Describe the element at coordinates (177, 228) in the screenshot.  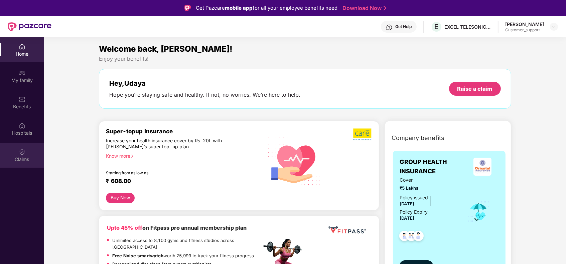
I see `b: on Fitpass pro annual membership plan` at that location.